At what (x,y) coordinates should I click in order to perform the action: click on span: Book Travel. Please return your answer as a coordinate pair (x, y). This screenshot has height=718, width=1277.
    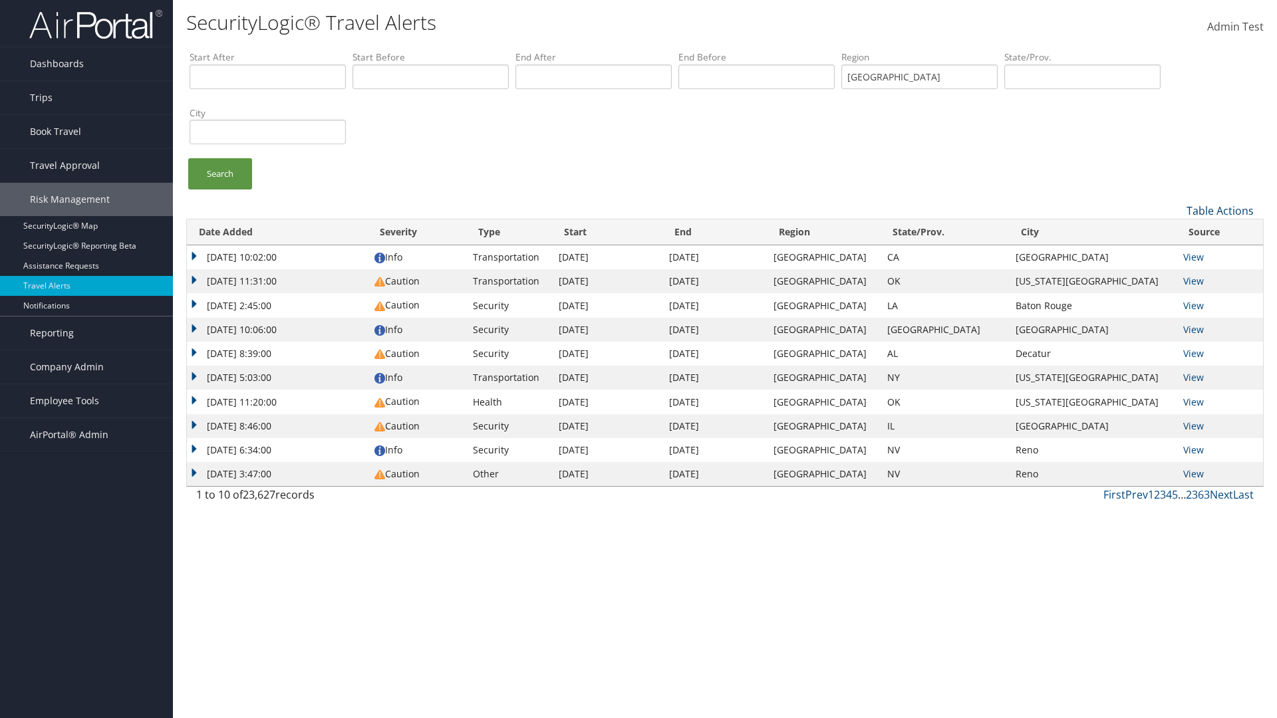
    Looking at the image, I should click on (55, 132).